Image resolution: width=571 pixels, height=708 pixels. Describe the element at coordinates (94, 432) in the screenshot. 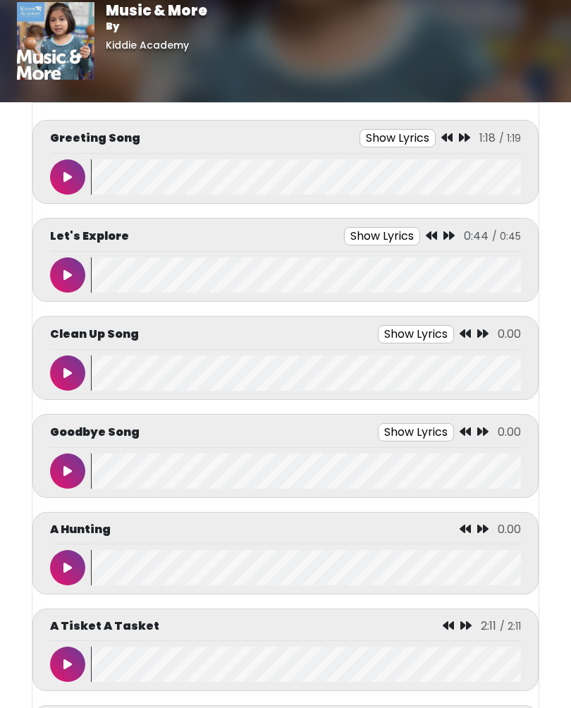

I see `p: Goodbye Song` at that location.